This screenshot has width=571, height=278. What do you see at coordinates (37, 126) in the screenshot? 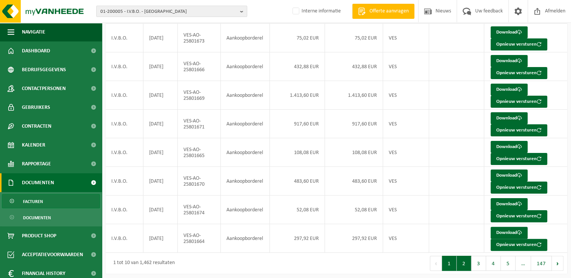
I see `span: Contracten` at bounding box center [37, 126].